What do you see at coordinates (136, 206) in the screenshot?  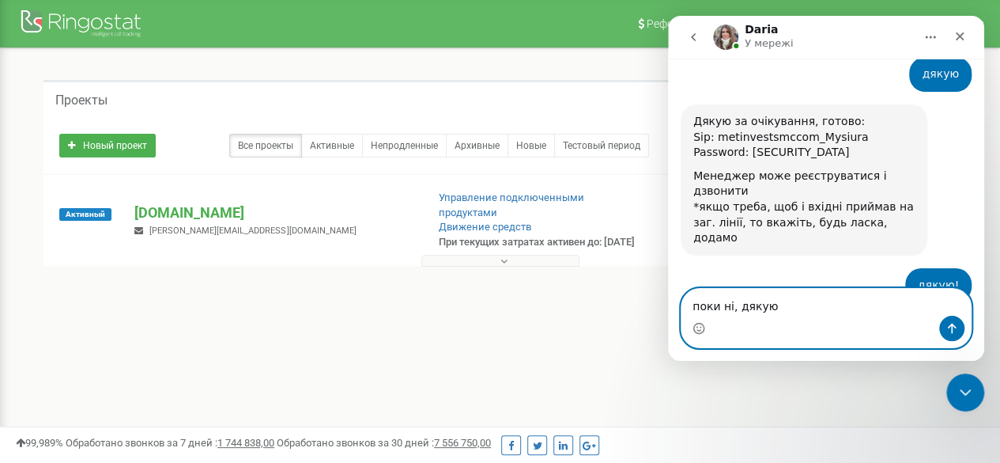 I see `div: *якщо треба, щоб і вхідні приймав на заг. лінії, то вкажіть, будь ласка, додамо` at bounding box center [136, 206].